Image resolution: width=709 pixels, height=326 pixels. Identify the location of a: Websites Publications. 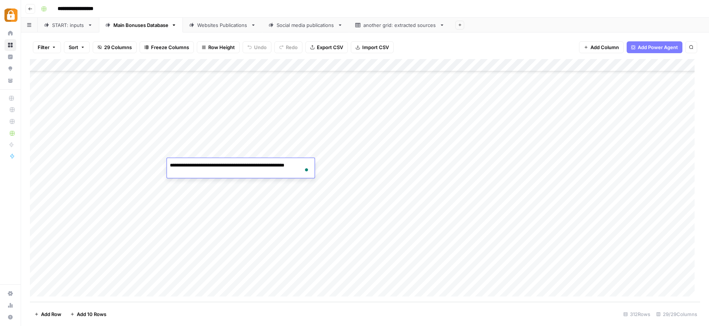
(222, 25).